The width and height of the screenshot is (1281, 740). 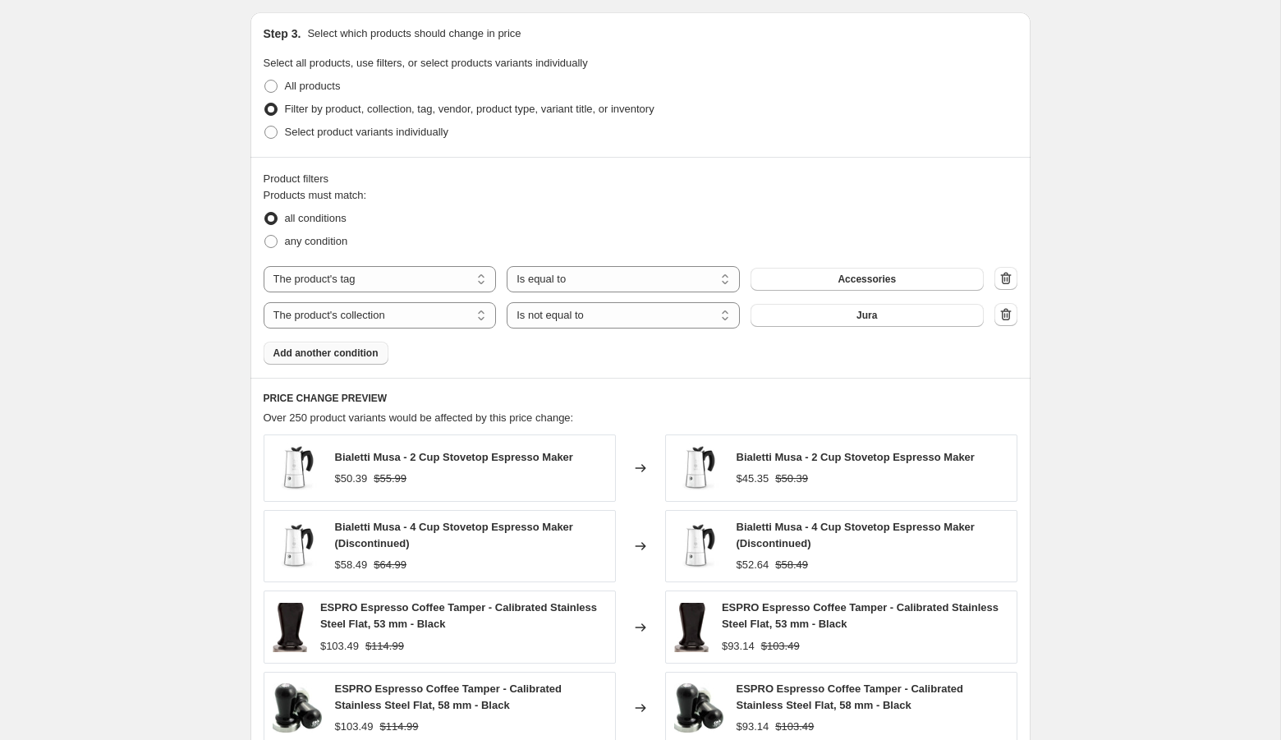 What do you see at coordinates (425, 62) in the screenshot?
I see `span: Select all products, use filters, or select products variants individually` at bounding box center [425, 62].